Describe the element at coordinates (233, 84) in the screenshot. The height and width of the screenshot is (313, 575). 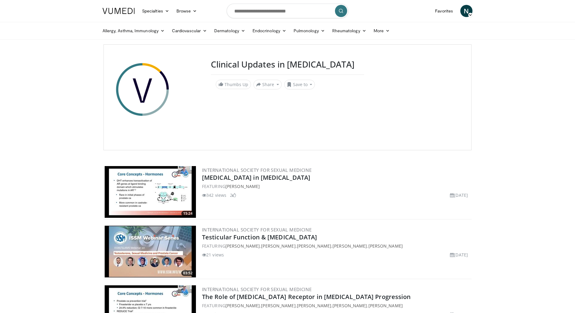
I see `a: Thumbs Up` at that location.